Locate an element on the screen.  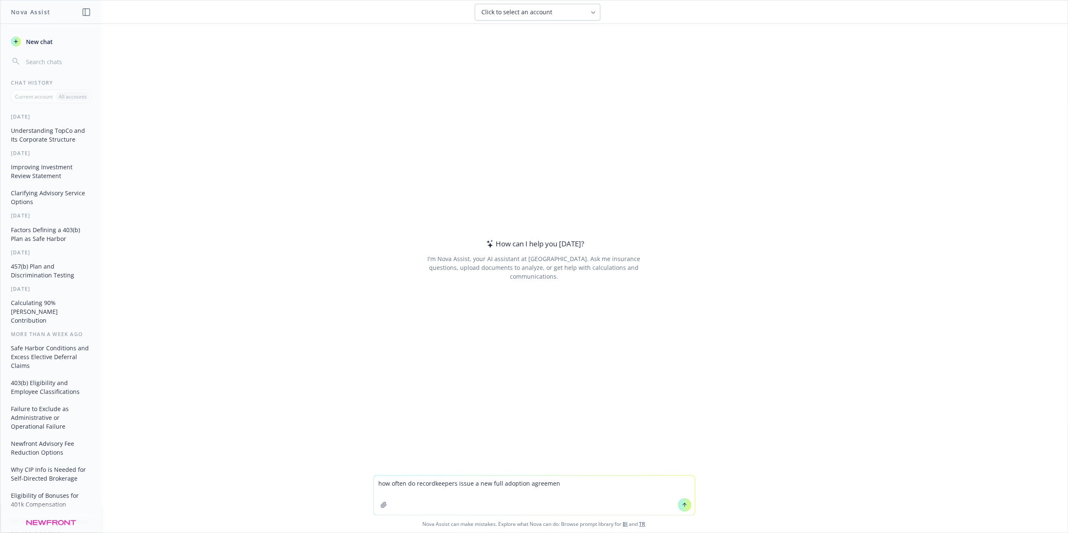
span: Nova Assist can make mistakes. Explore what Nova can do: Browse prompt library for and is located at coordinates (534, 524).